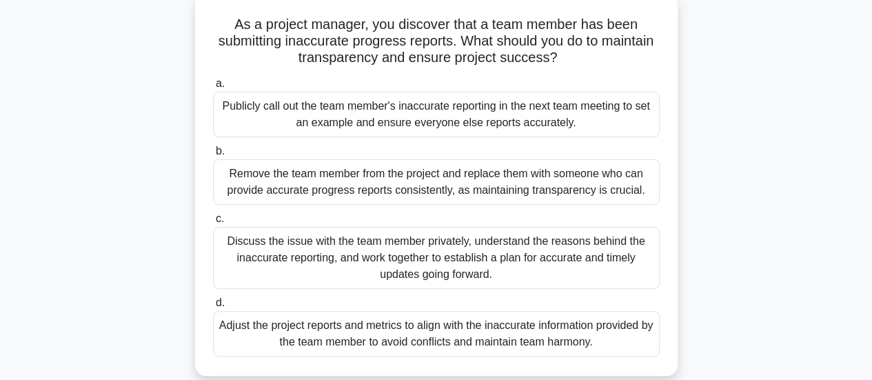  Describe the element at coordinates (436, 182) in the screenshot. I see `div: Remove the team member from the project and replace them with someone who can provide accurate pr...` at that location.